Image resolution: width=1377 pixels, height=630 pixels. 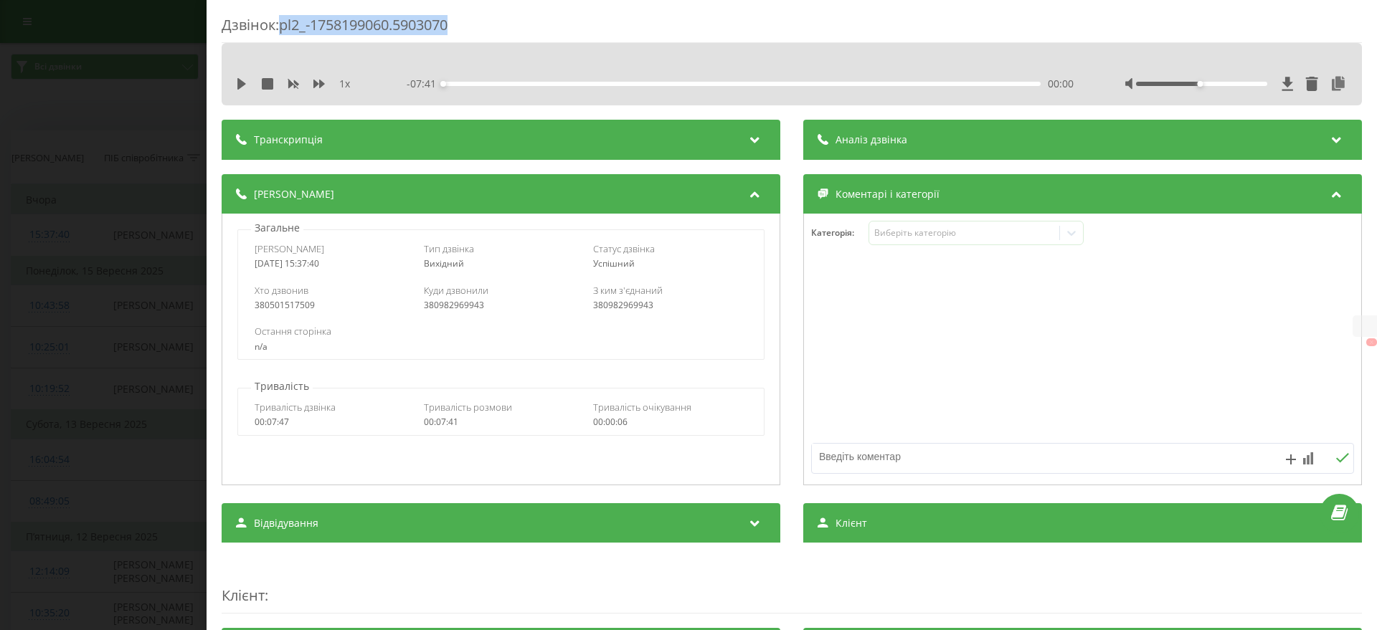 I want to click on span: 1 x, so click(x=344, y=84).